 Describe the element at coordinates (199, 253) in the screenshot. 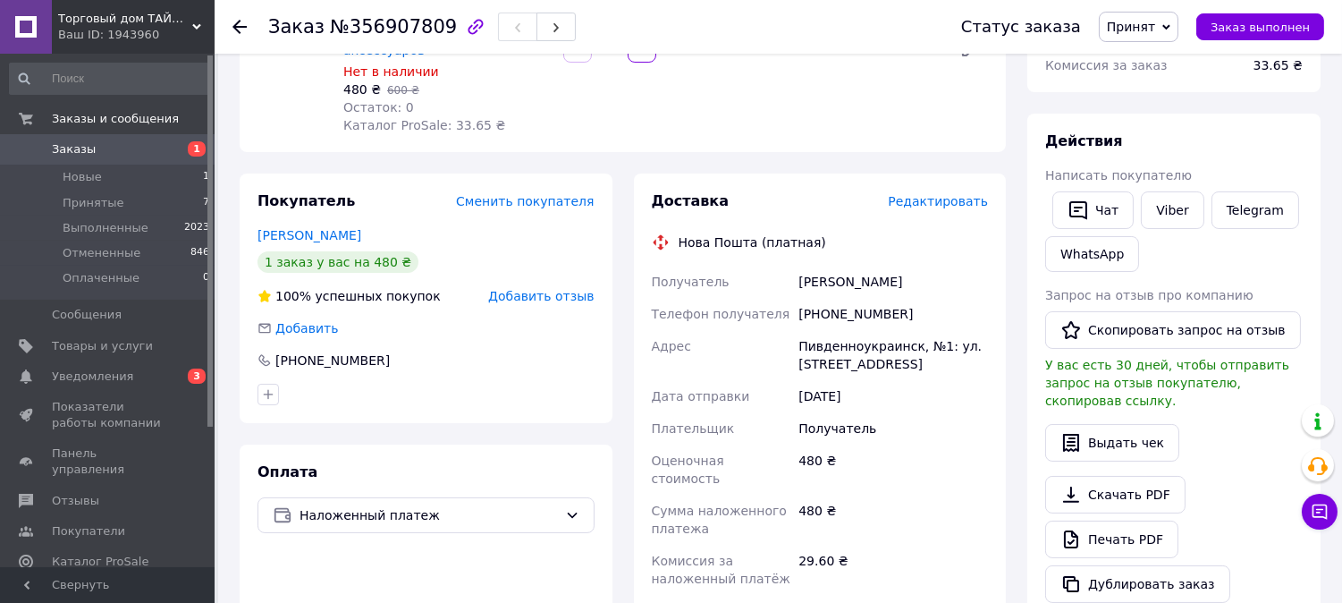

I see `span: 846` at that location.